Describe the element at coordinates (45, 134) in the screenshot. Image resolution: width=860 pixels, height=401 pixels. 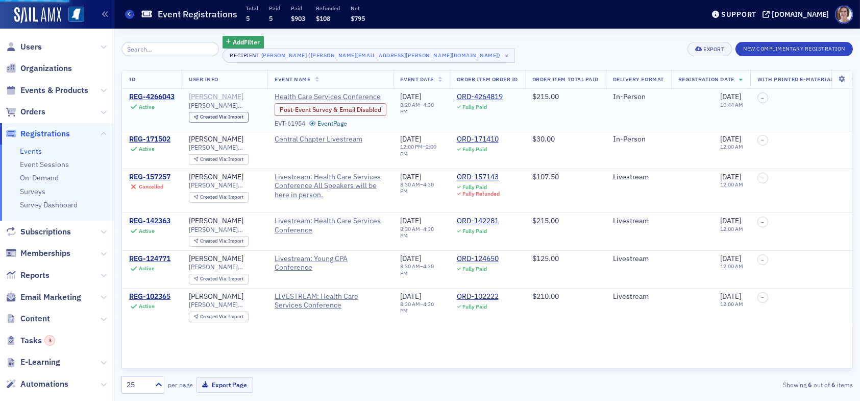
I see `span: Registrations` at that location.